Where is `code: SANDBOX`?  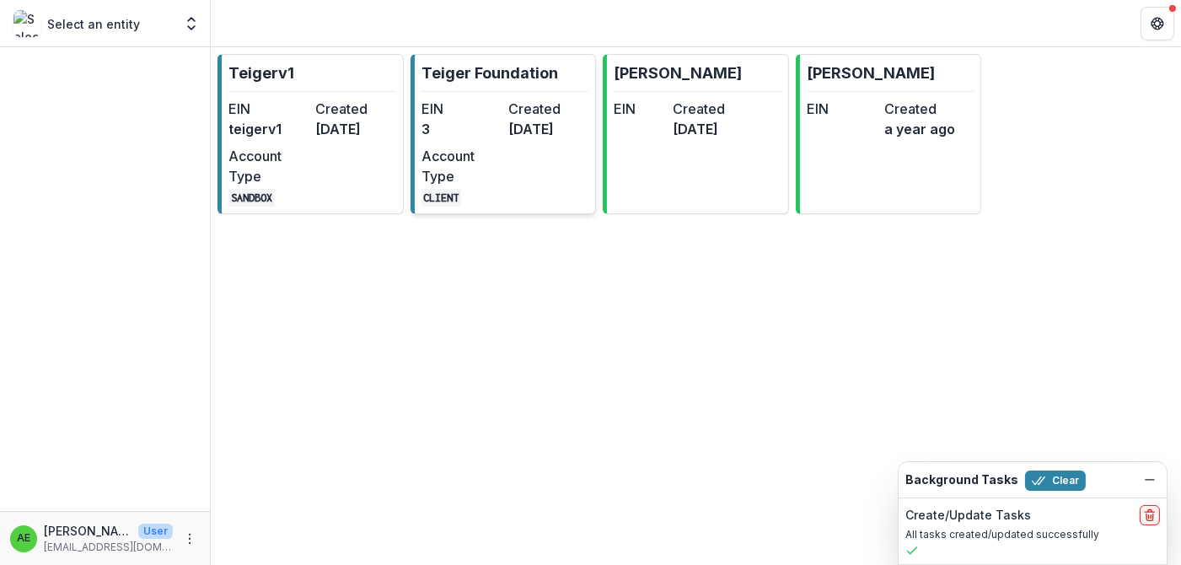
code: SANDBOX is located at coordinates (251, 197).